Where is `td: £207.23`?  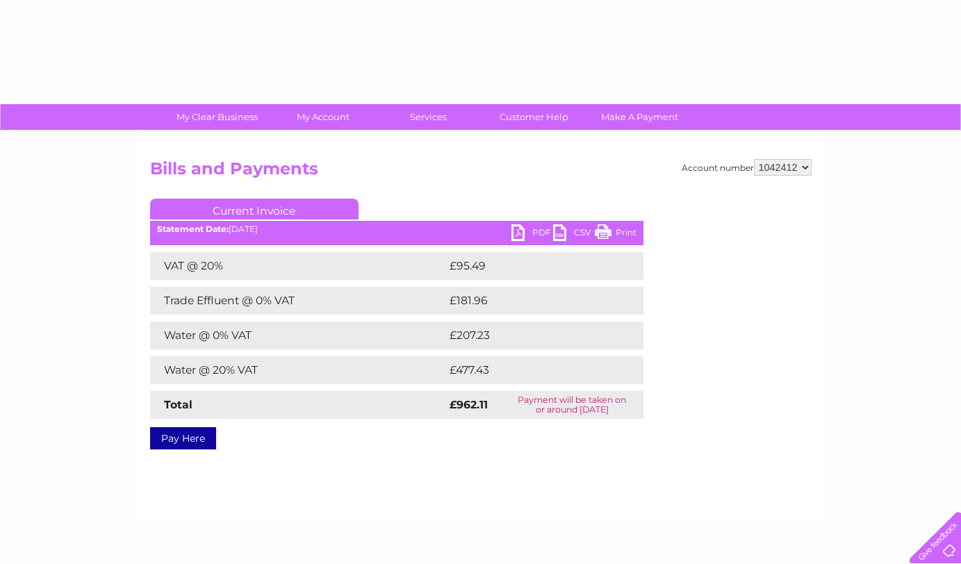
td: £207.23 is located at coordinates (532, 336).